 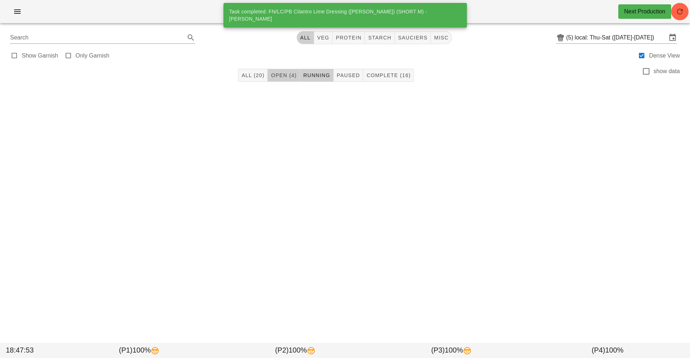 I want to click on span: All, so click(x=305, y=38).